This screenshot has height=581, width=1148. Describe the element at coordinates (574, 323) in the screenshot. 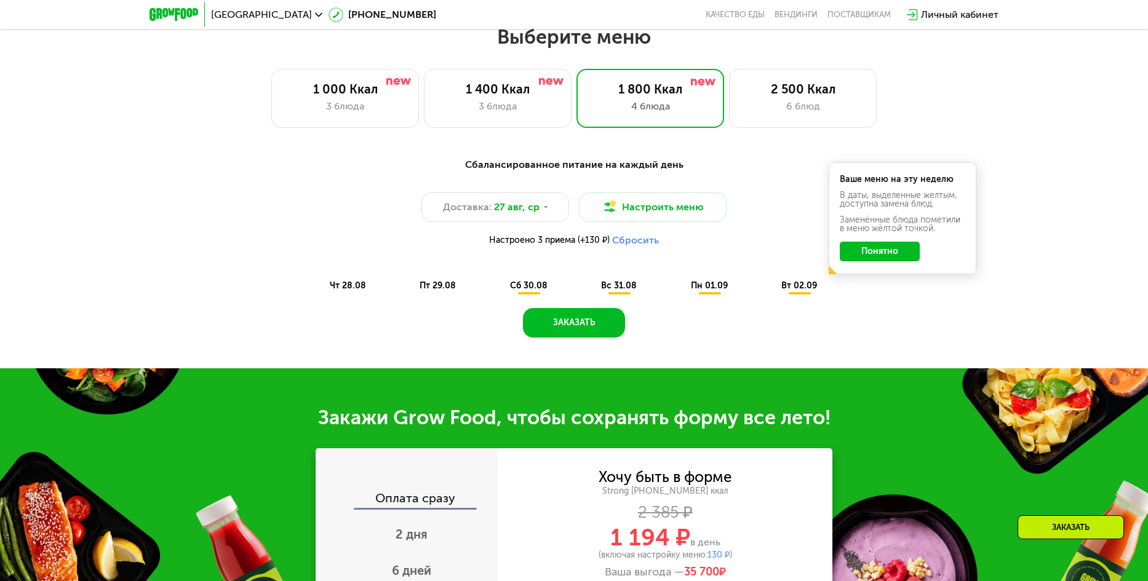

I see `button: Заказать` at that location.